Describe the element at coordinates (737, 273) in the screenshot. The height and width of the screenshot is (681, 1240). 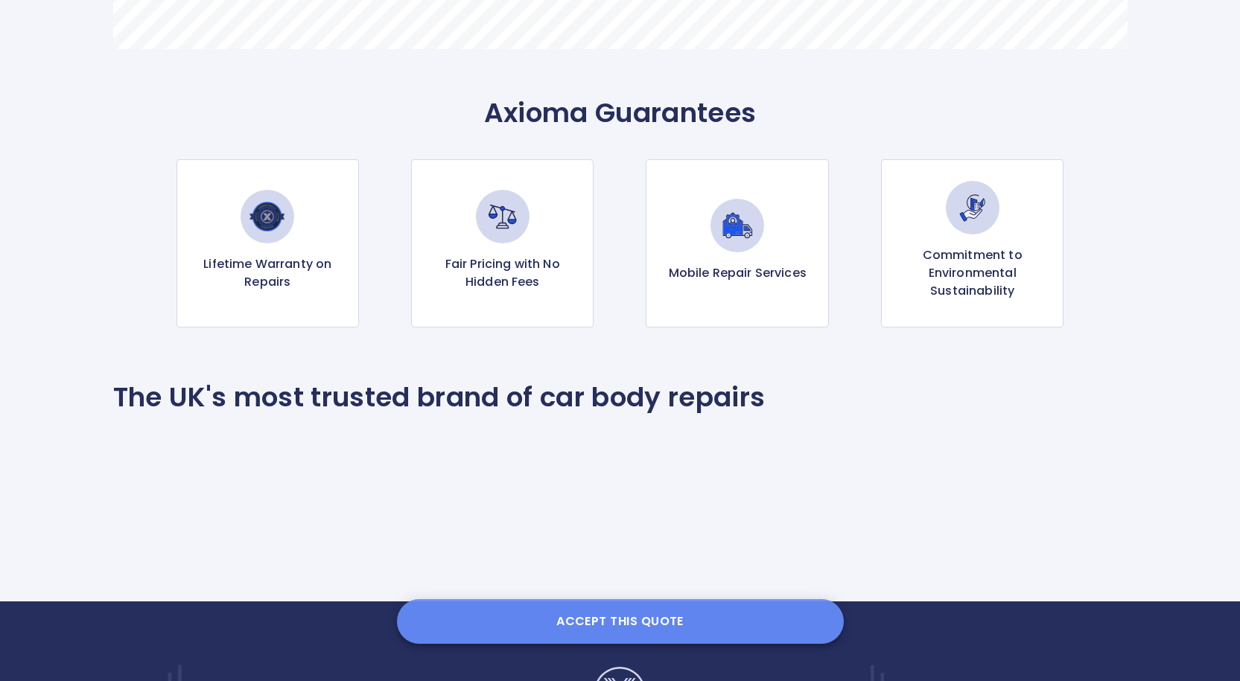
I see `p: Mobile Repair Services` at that location.